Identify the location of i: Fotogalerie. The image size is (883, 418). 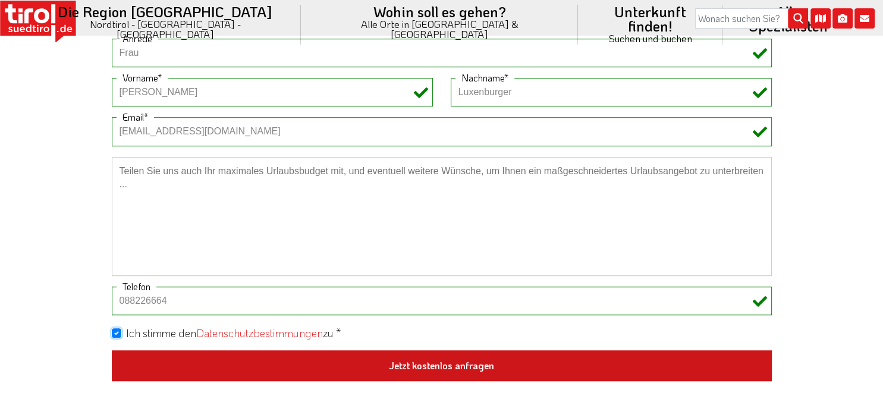
(843, 18).